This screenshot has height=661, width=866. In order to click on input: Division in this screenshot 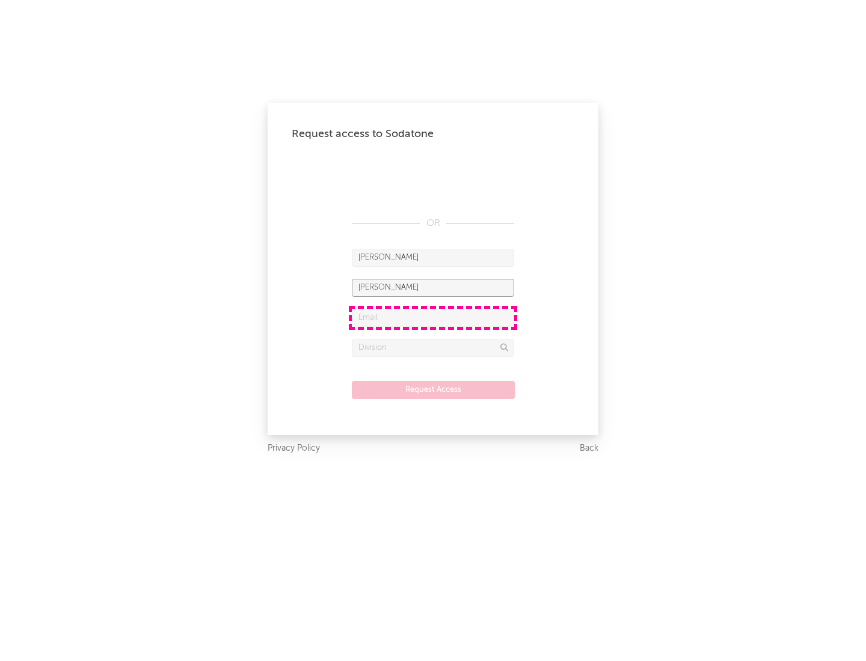, I will do `click(433, 348)`.